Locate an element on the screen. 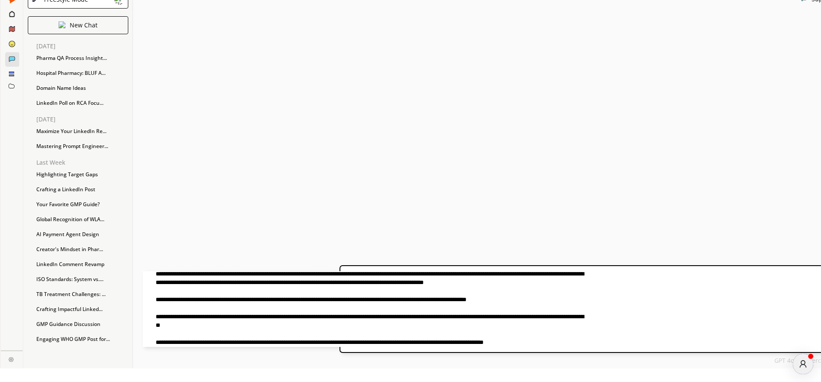 Image resolution: width=821 pixels, height=382 pixels. div: Domain Name Ideas is located at coordinates (82, 88).